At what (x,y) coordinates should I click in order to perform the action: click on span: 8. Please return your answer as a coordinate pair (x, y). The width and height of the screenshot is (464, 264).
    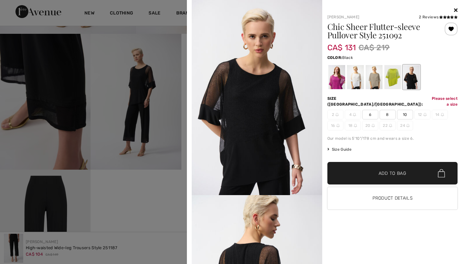
    Looking at the image, I should click on (388, 115).